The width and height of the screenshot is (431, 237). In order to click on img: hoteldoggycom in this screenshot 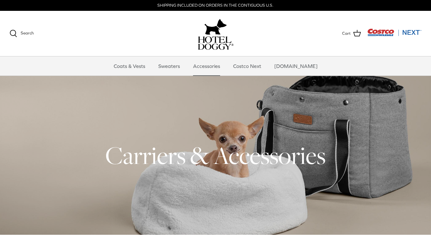, I will do `click(216, 43)`.